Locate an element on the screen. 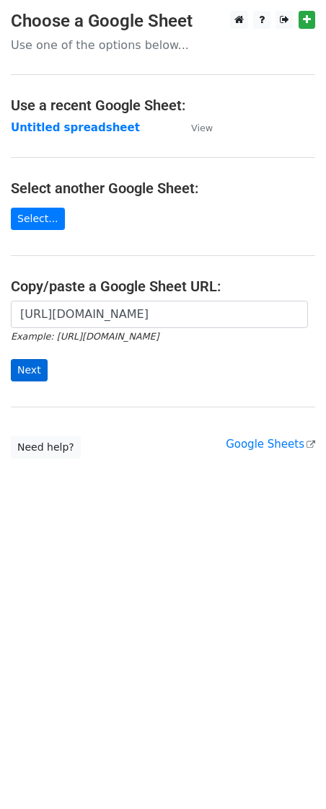 This screenshot has width=326, height=809. h4: Copy/paste a Google Sheet URL: is located at coordinates (163, 286).